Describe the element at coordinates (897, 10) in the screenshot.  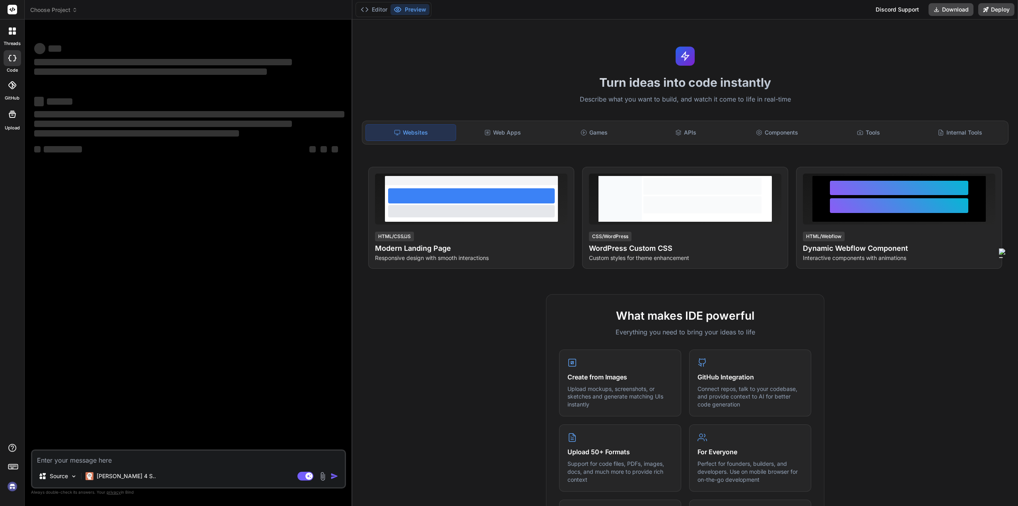
I see `div: Discord Support` at that location.